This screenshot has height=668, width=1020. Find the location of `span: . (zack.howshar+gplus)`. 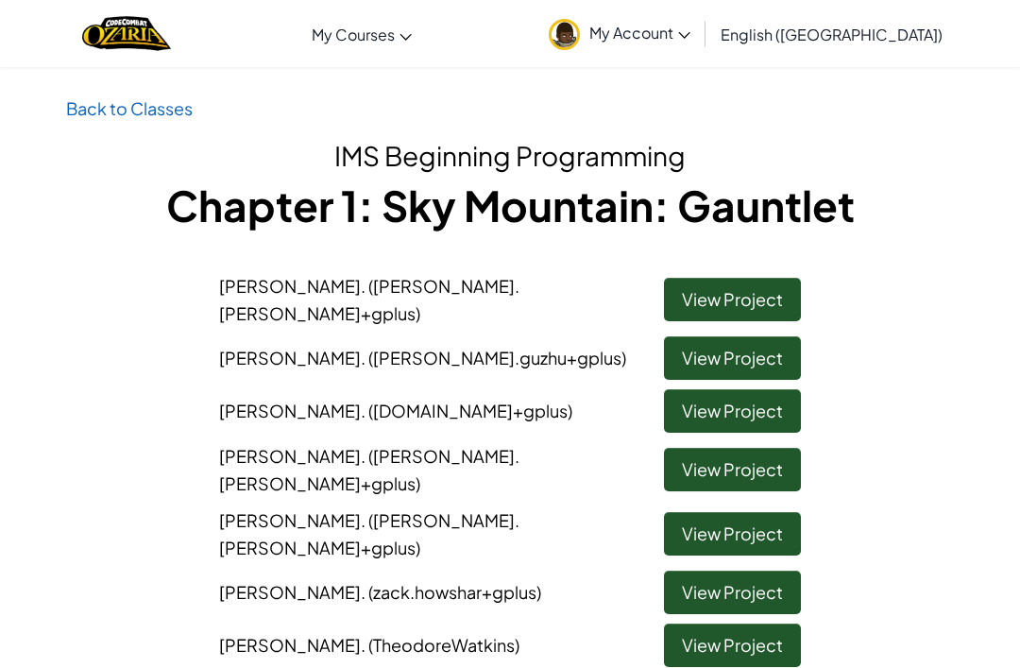

span: . (zack.howshar+gplus) is located at coordinates (451, 591).